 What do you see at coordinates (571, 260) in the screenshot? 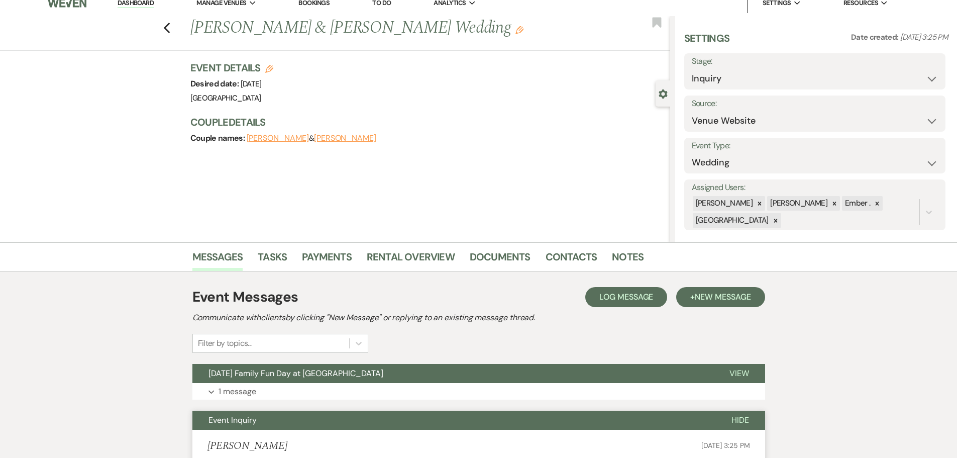
I see `a: Contacts` at bounding box center [571, 260].